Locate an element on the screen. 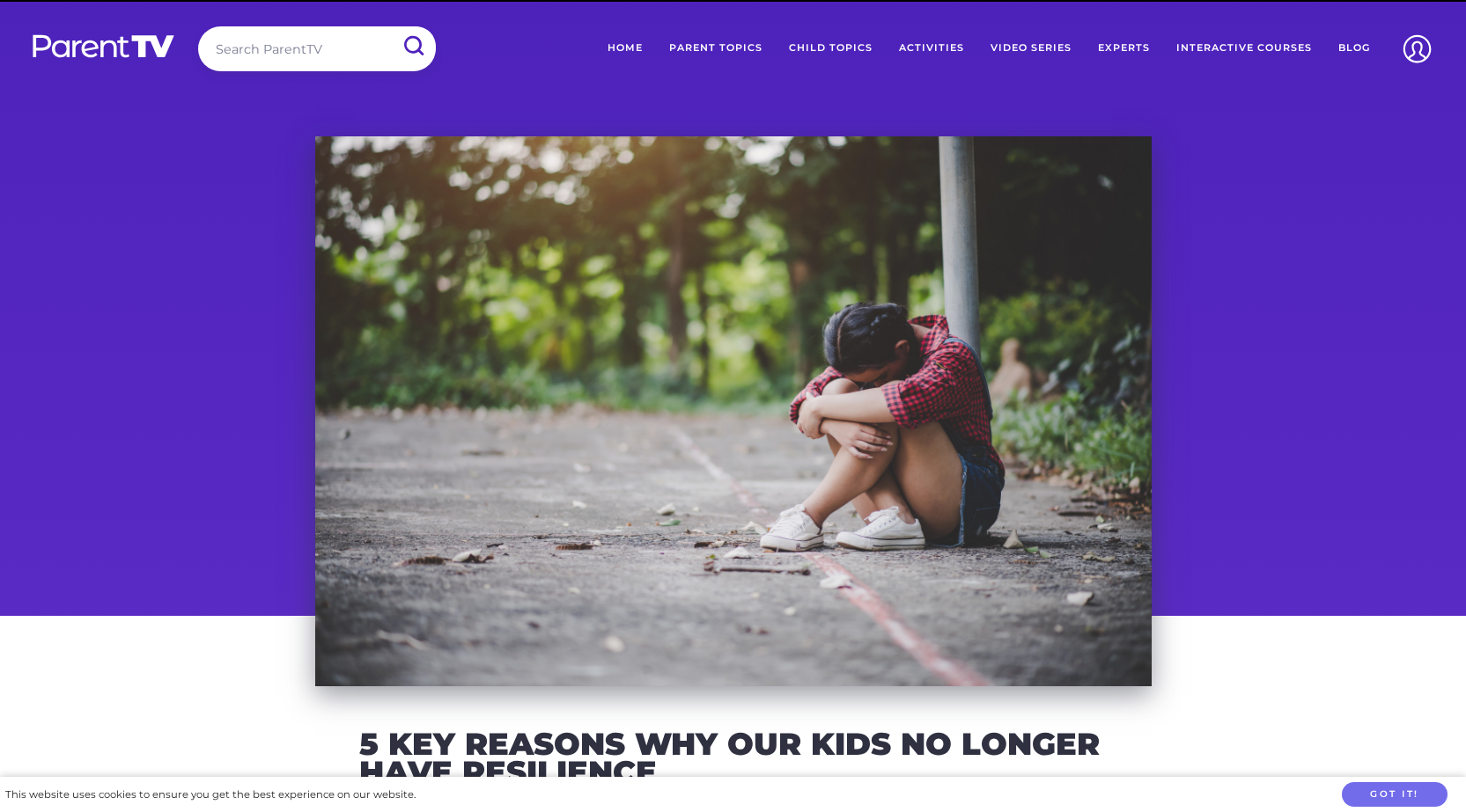  a: Blog is located at coordinates (1354, 49).